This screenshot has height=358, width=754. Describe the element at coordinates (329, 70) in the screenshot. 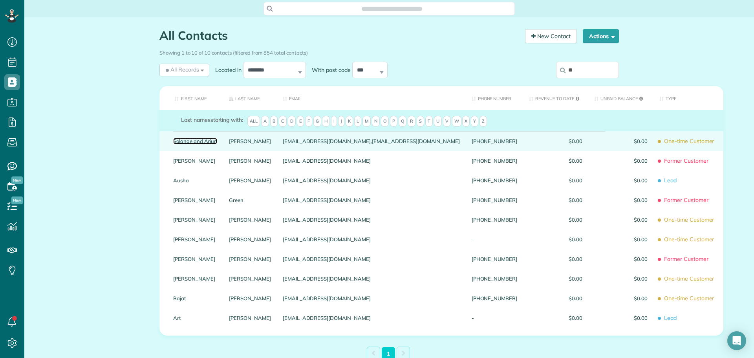

I see `label: With post code` at that location.